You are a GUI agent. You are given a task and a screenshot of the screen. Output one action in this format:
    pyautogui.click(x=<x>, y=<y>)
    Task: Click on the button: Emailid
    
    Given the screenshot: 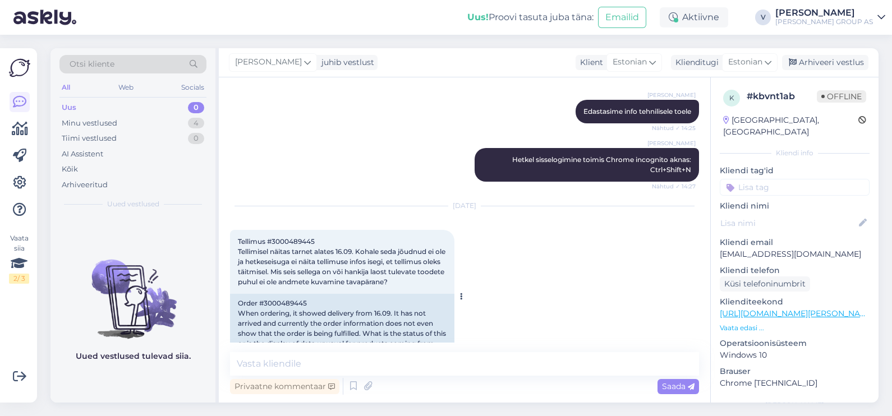 What is the action you would take?
    pyautogui.click(x=622, y=17)
    